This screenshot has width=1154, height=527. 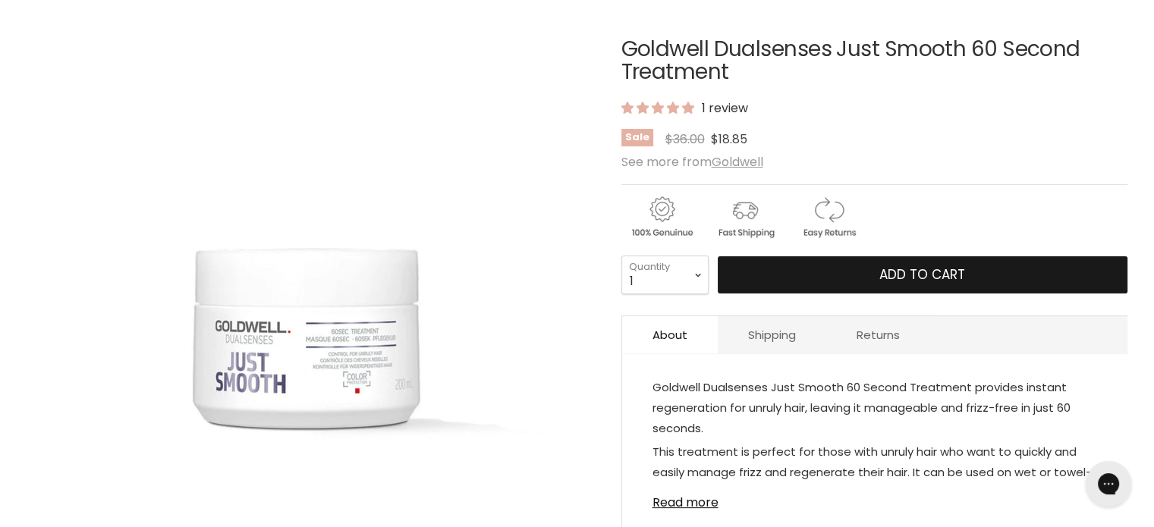 I want to click on span: Add to cart, so click(x=922, y=275).